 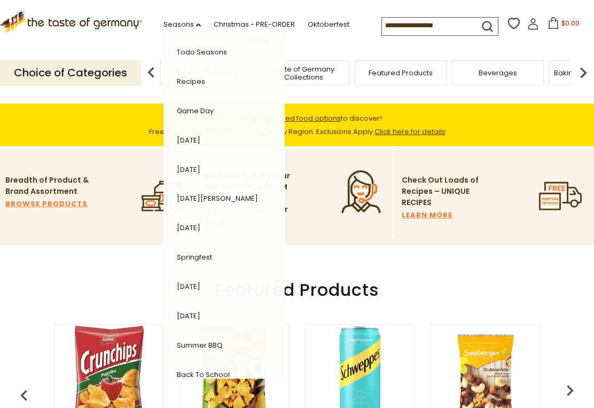 What do you see at coordinates (303, 73) in the screenshot?
I see `a: Taste of Germany Collections` at bounding box center [303, 73].